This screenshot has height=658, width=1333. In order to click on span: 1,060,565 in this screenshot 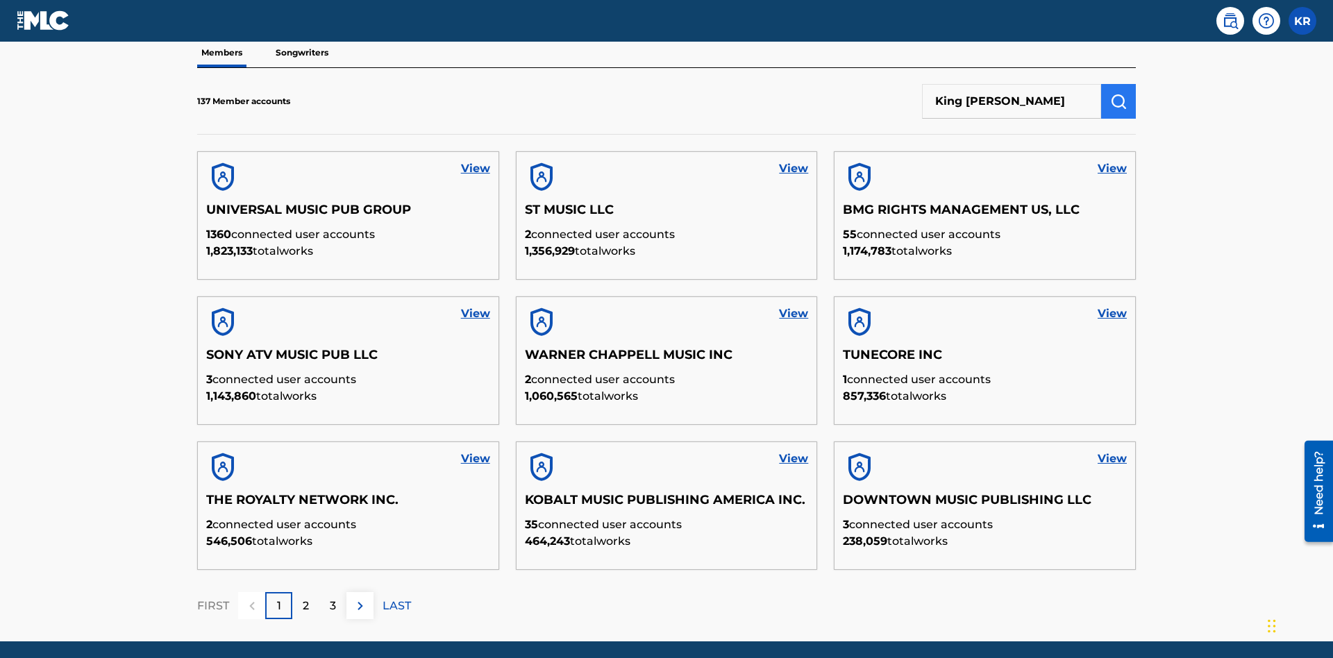, I will do `click(551, 396)`.